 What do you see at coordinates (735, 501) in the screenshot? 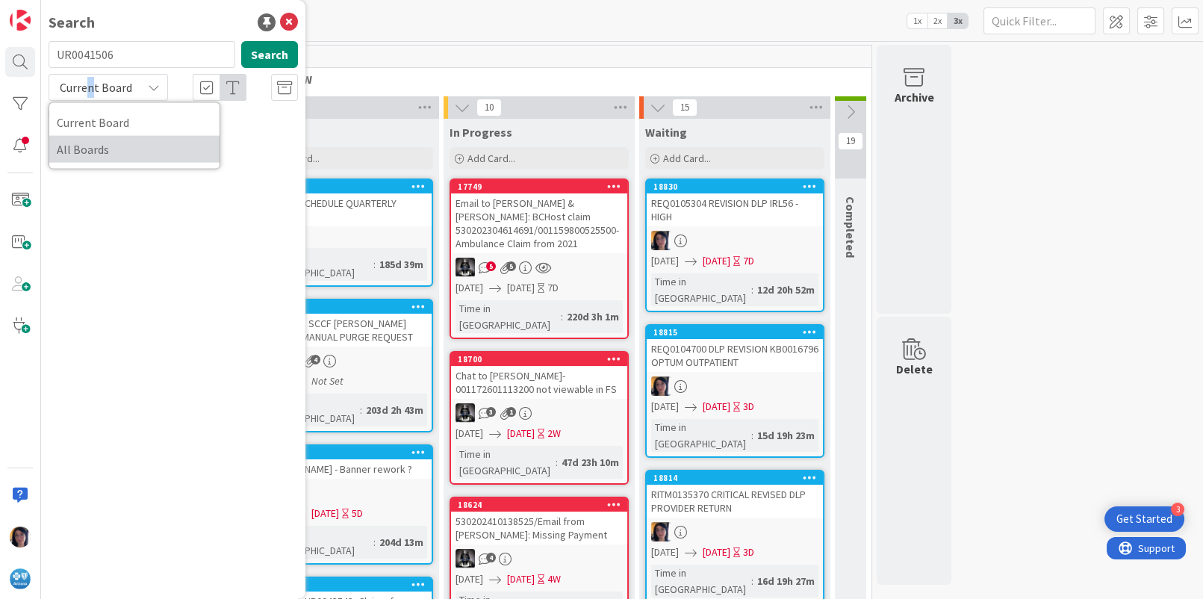
I see `div: RITM0135370 CRITICAL REVISED DLP PROVIDER RETURN` at bounding box center [735, 501].